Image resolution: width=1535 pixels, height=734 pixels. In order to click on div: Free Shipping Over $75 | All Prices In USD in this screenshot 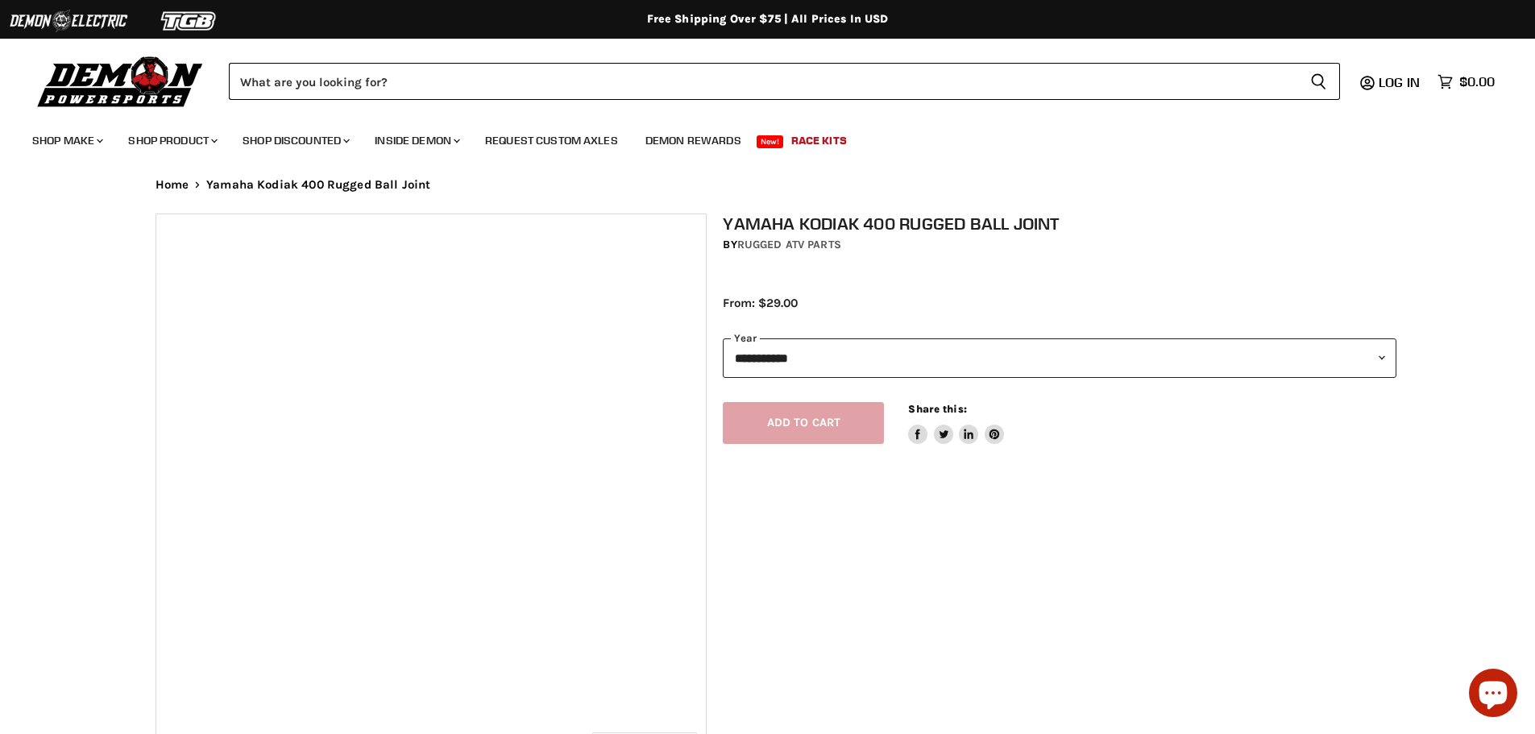, I will do `click(768, 19)`.